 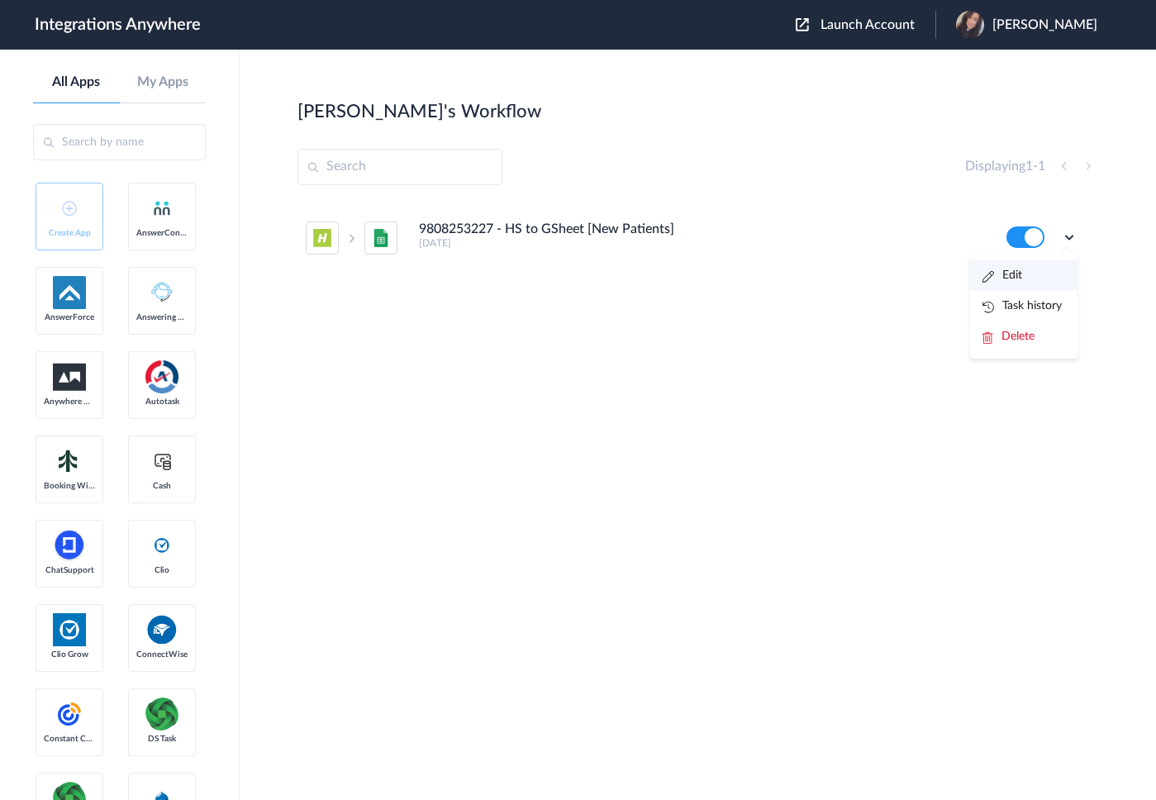 What do you see at coordinates (1005, 166) in the screenshot?
I see `h4: Displaying -` at bounding box center [1005, 166].